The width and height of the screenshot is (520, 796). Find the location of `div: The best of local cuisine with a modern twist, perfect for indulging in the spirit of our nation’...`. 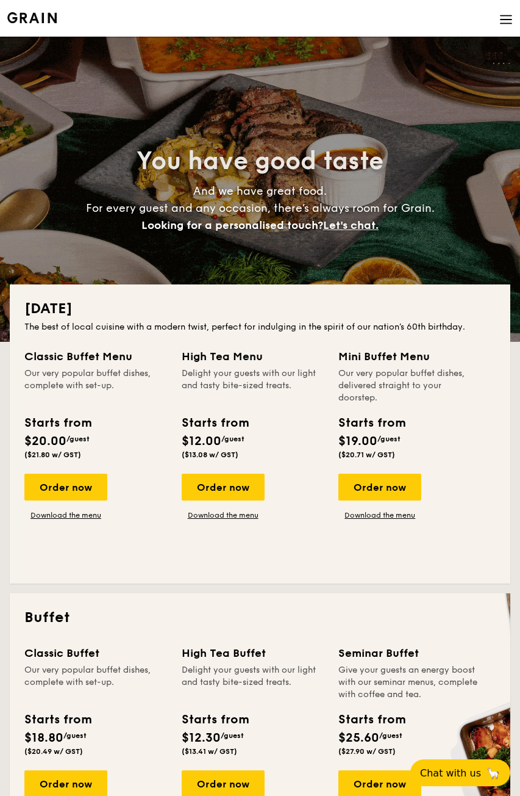

div: The best of local cuisine with a modern twist, perfect for indulging in the spirit of our nation’... is located at coordinates (260, 327).